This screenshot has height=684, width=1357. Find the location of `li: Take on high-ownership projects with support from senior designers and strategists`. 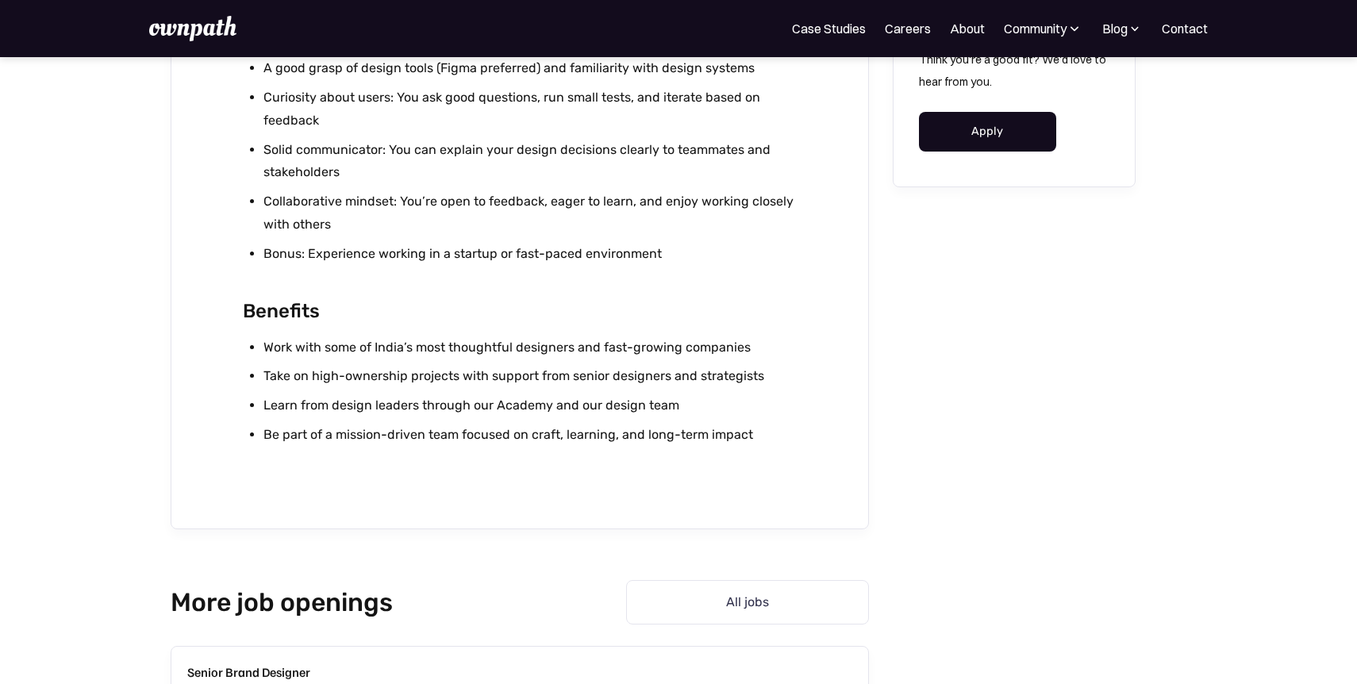

li: Take on high-ownership projects with support from senior designers and strategists is located at coordinates (530, 376).